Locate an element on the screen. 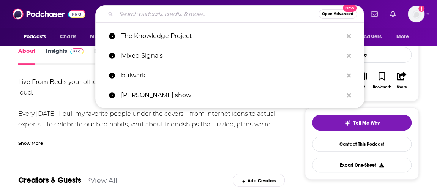 The height and width of the screenshot is (191, 437). span: New is located at coordinates (349, 8).